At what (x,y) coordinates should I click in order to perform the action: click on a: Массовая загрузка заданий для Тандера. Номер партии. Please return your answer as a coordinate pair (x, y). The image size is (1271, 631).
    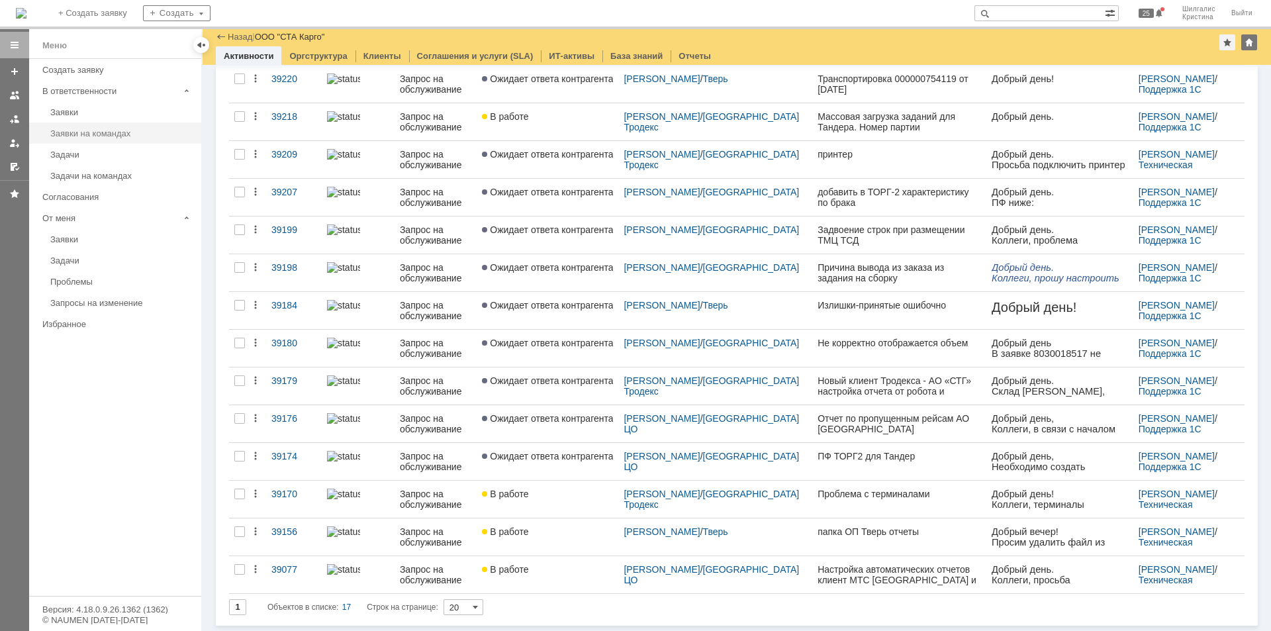
    Looking at the image, I should click on (899, 122).